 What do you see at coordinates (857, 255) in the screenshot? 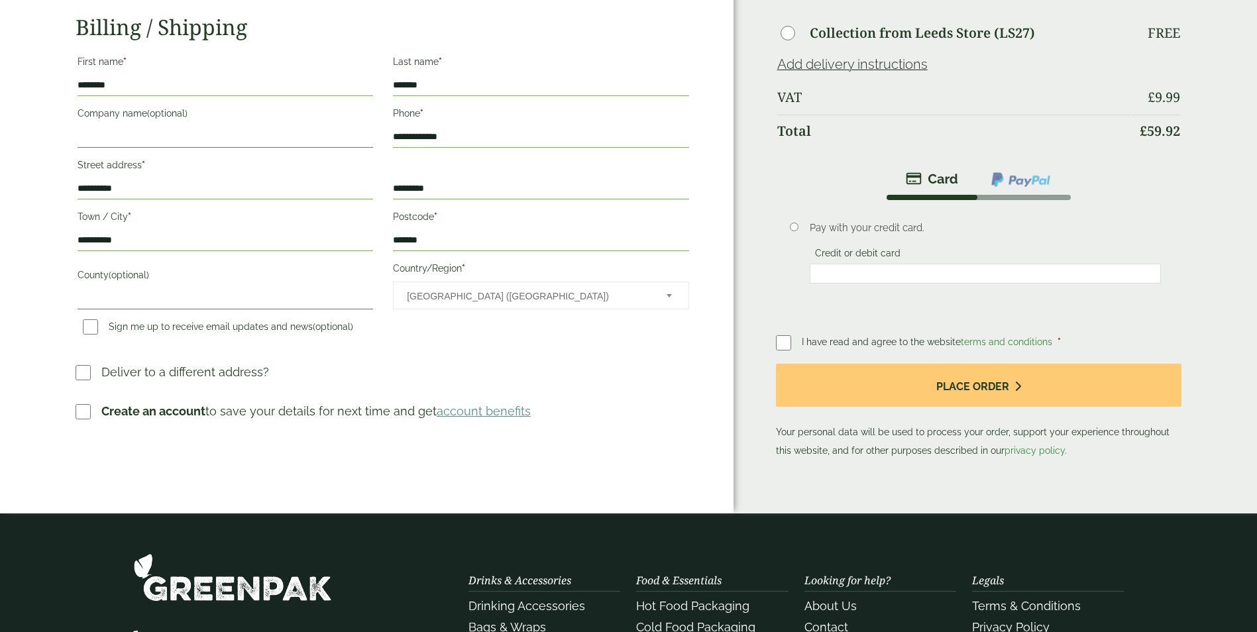
I see `label: Credit or debit card` at bounding box center [857, 255].